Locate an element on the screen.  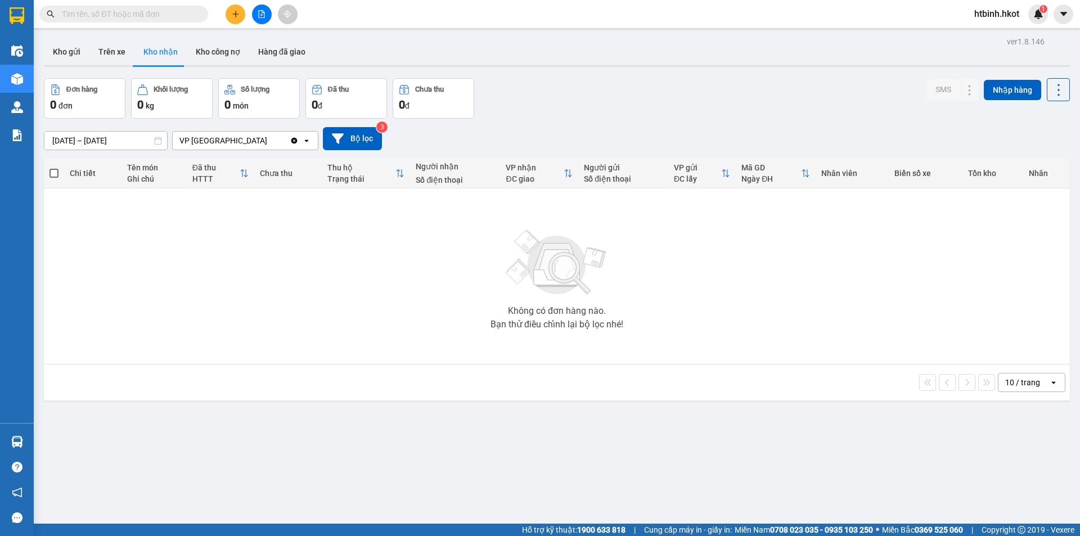
button: Kho gửi is located at coordinates (66, 52).